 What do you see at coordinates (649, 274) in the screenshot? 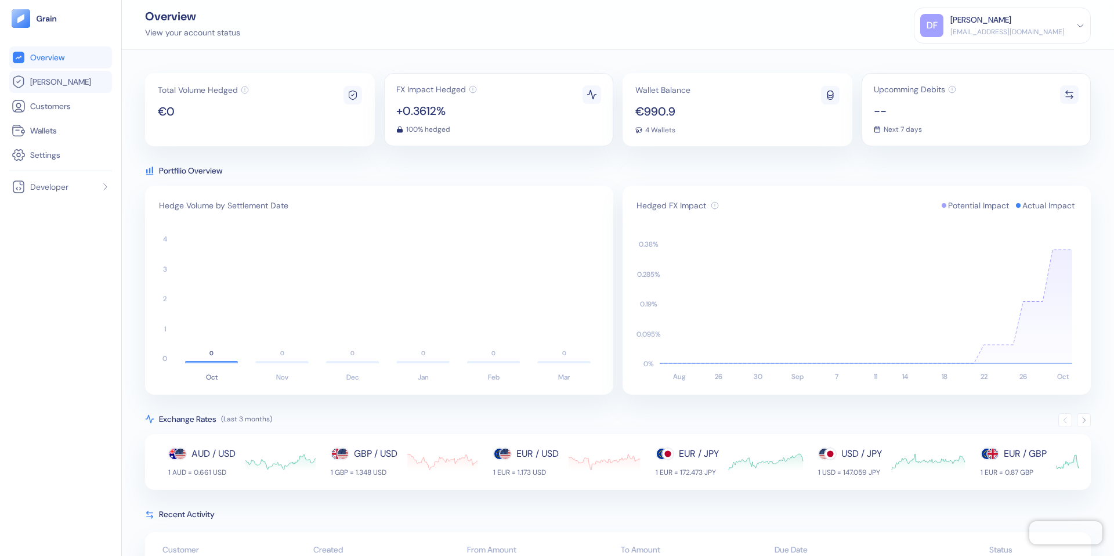
I see `text: 0.285 %` at bounding box center [649, 274].